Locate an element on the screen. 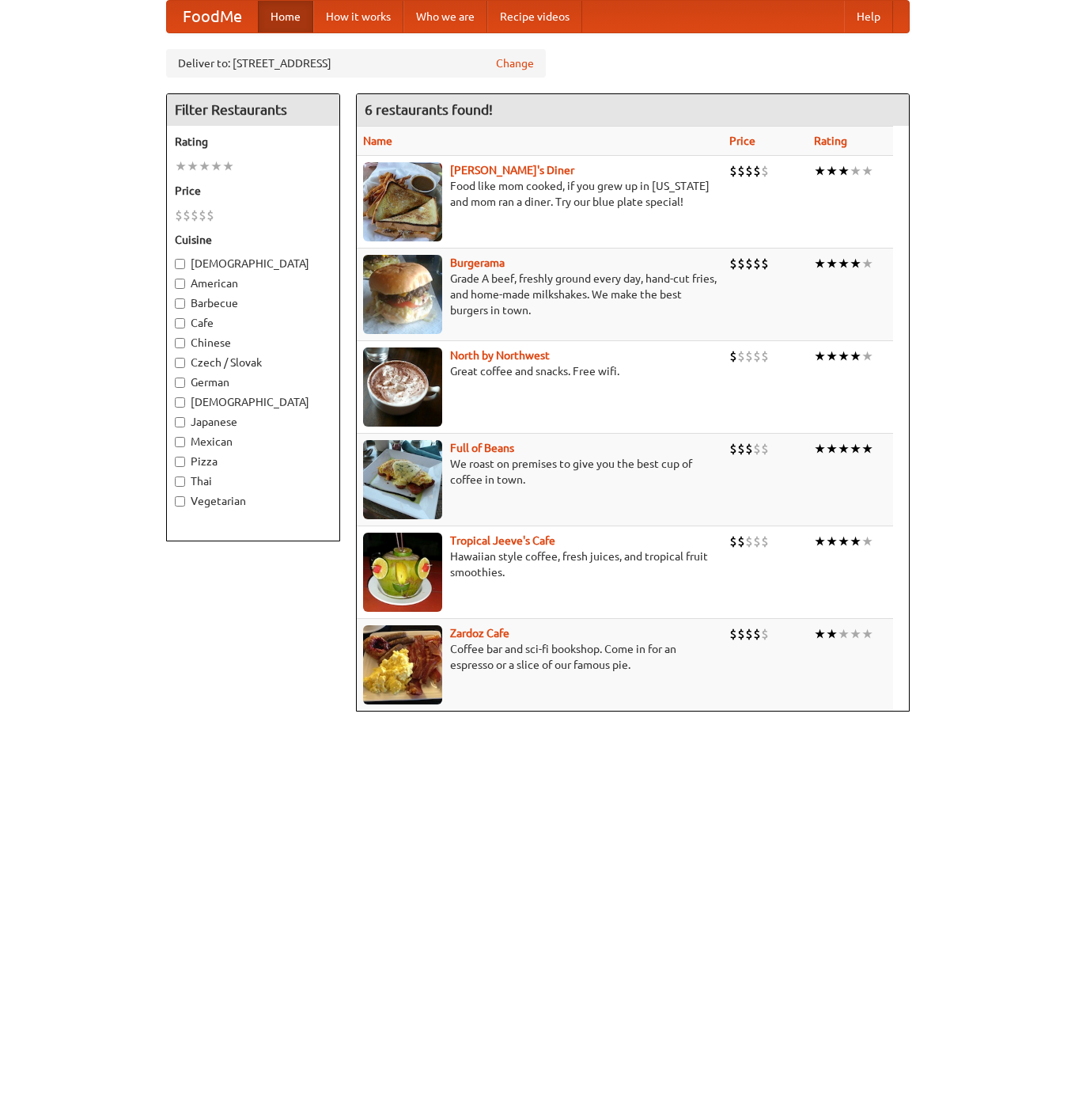 The width and height of the screenshot is (1075, 1120). label: Pizza is located at coordinates (253, 461).